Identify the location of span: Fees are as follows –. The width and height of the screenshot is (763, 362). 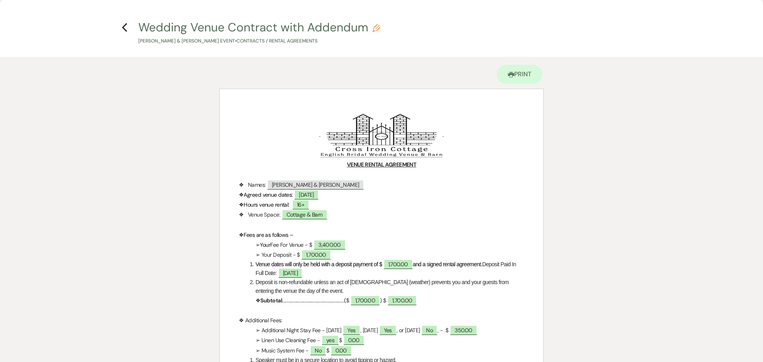
(268, 235).